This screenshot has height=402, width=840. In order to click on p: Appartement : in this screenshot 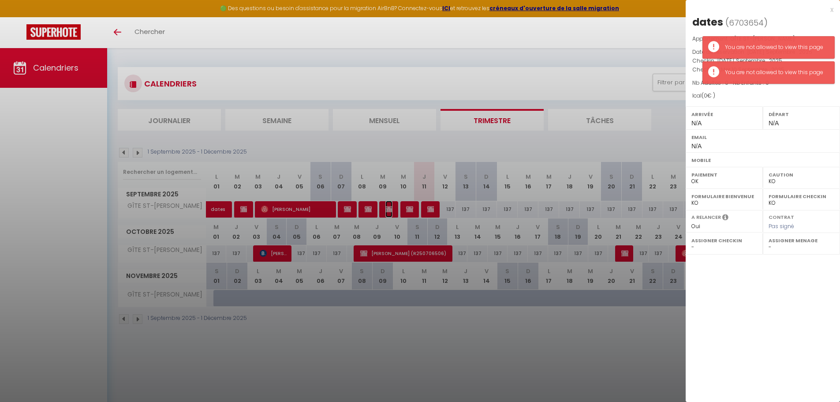, I will do `click(763, 39)`.